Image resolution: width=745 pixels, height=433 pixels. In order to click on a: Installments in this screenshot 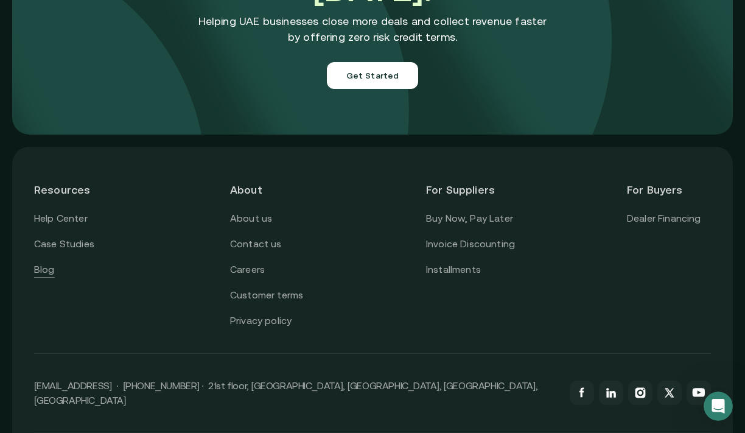, I will do `click(454, 270)`.